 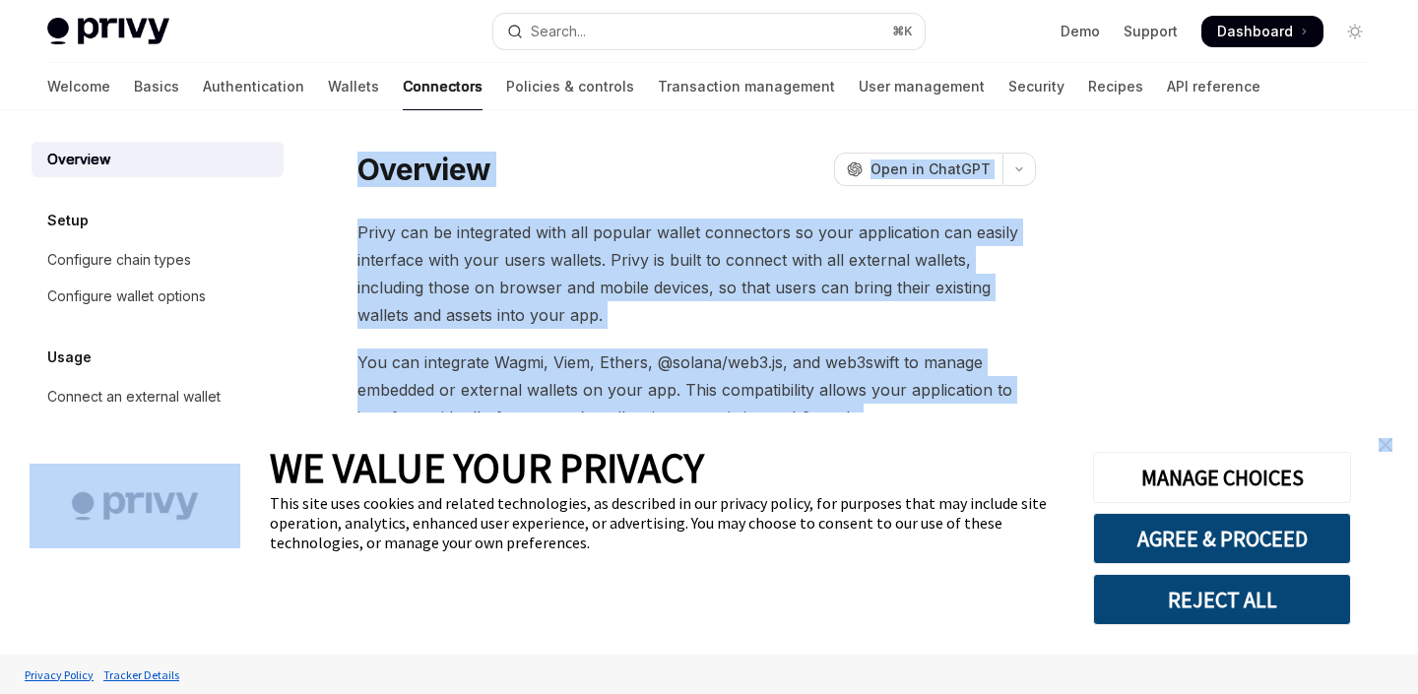 What do you see at coordinates (354, 87) in the screenshot?
I see `a: Wallets` at bounding box center [354, 87].